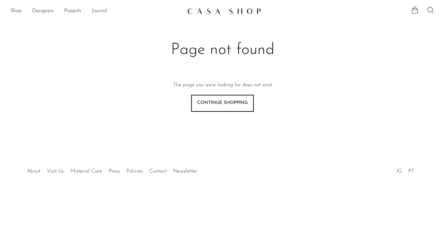 Image resolution: width=445 pixels, height=234 pixels. I want to click on a: Shop, so click(16, 11).